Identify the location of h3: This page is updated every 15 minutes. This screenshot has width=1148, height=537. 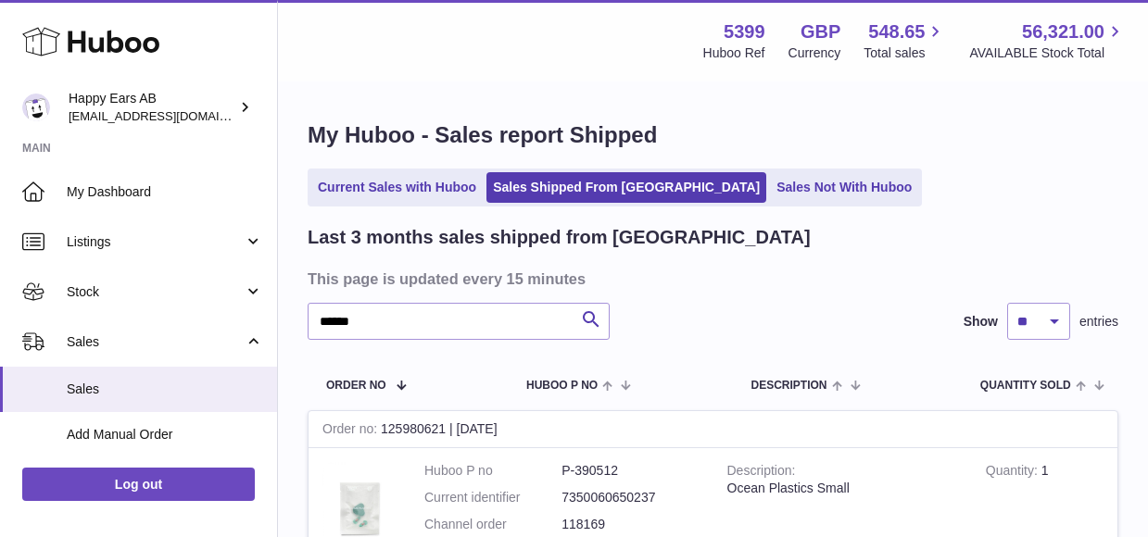
(710, 279).